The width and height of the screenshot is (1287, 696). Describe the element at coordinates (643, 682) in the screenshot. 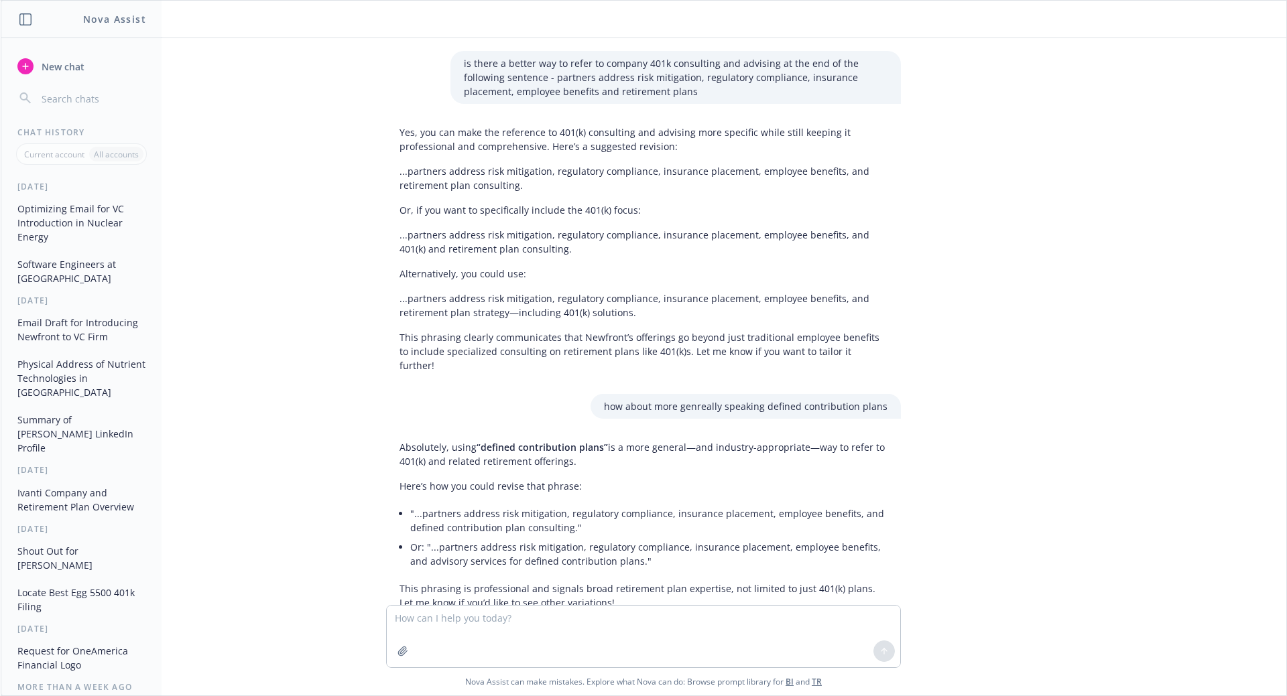

I see `span: Nova Assist can make mistakes. Explore what Nova can do: Browse prompt library for and` at that location.